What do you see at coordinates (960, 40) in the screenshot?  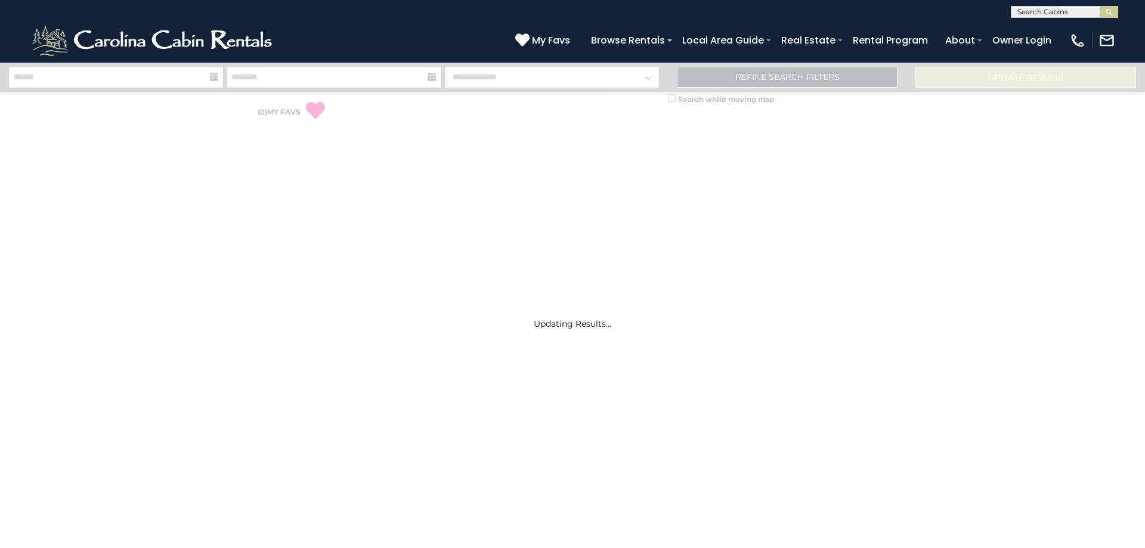 I see `a: About` at bounding box center [960, 40].